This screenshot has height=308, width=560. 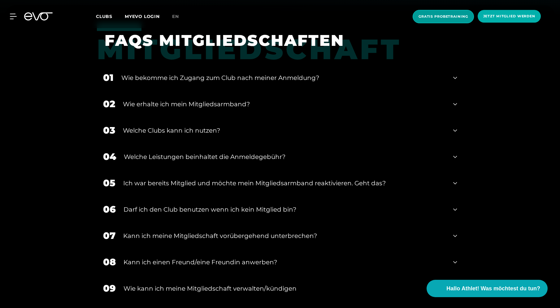 What do you see at coordinates (108, 77) in the screenshot?
I see `div: 01` at bounding box center [108, 77].